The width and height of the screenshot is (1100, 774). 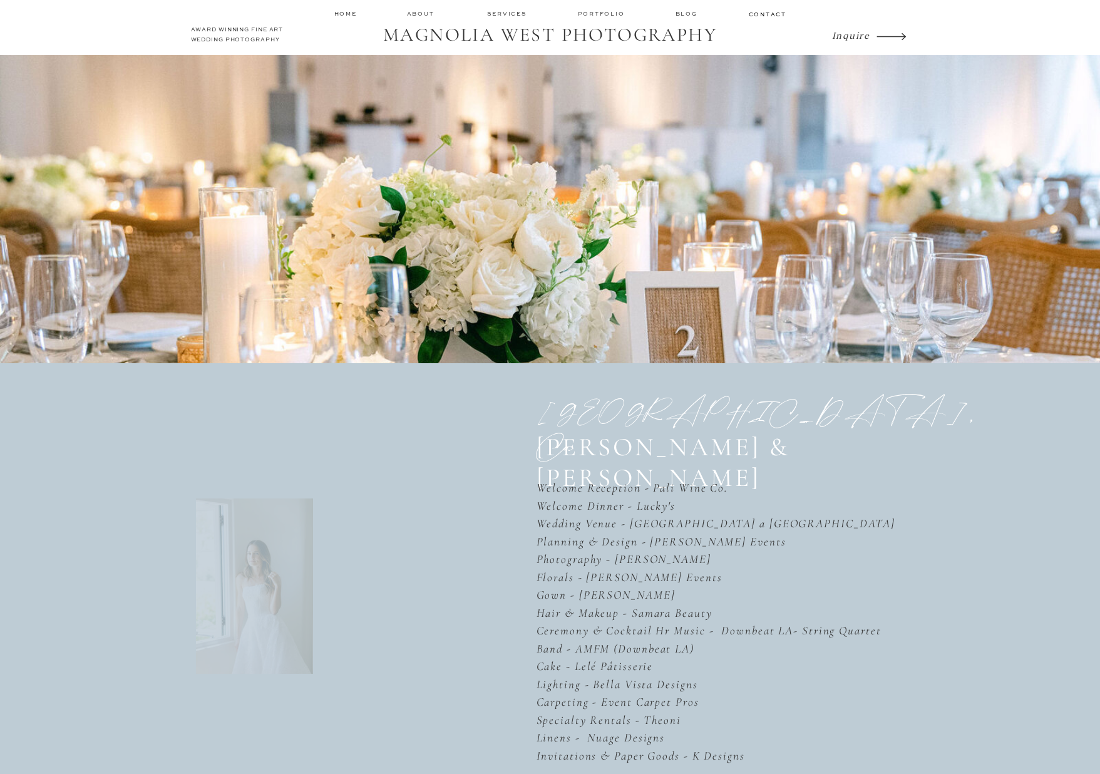 I want to click on a: MAGNOLIA WEST PHOTOGRAPHY, so click(x=550, y=36).